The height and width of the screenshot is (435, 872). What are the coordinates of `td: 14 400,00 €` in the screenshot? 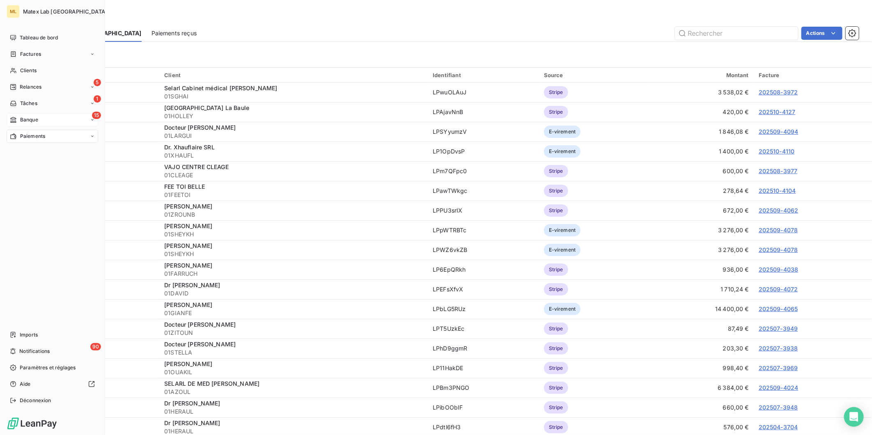 It's located at (702, 309).